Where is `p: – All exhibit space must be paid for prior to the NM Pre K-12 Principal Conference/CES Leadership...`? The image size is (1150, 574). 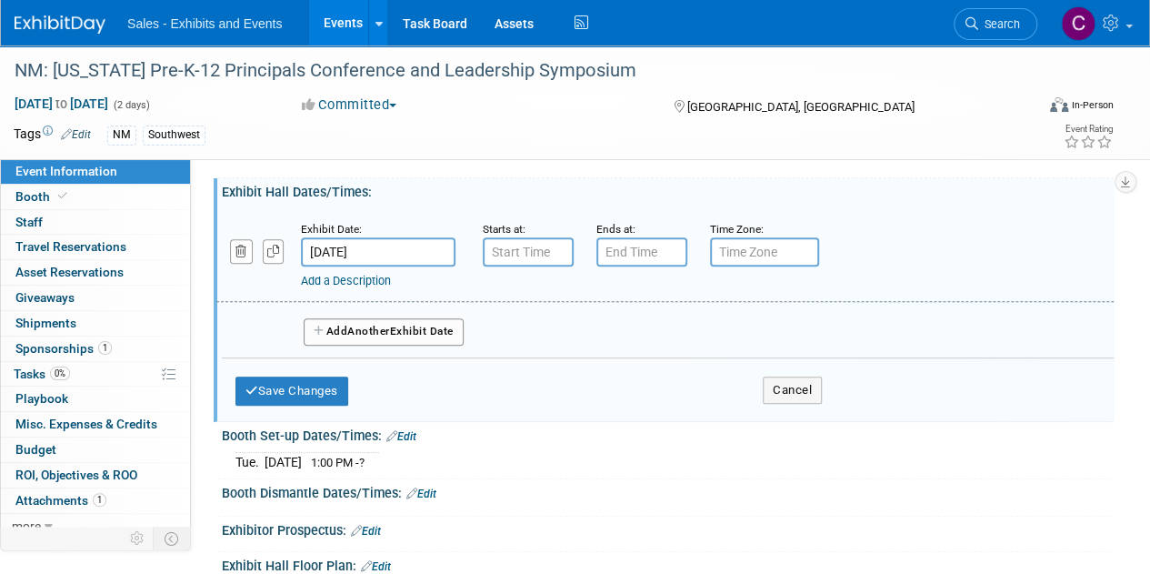
p: – All exhibit space must be paid for prior to the NM Pre K-12 Principal Conference/CES Leadership... is located at coordinates (348, 35).